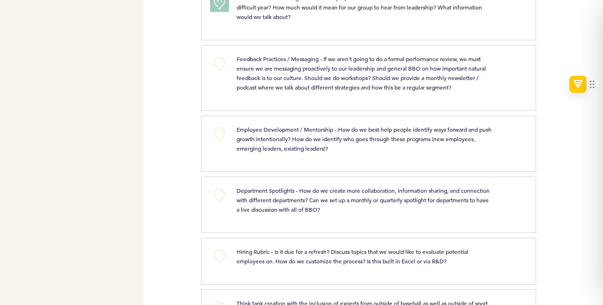  Describe the element at coordinates (353, 257) in the screenshot. I see `span: Hiring Rubric - Is it due for a refresh? Discuss topics that we would like to evaluate potential ...` at that location.